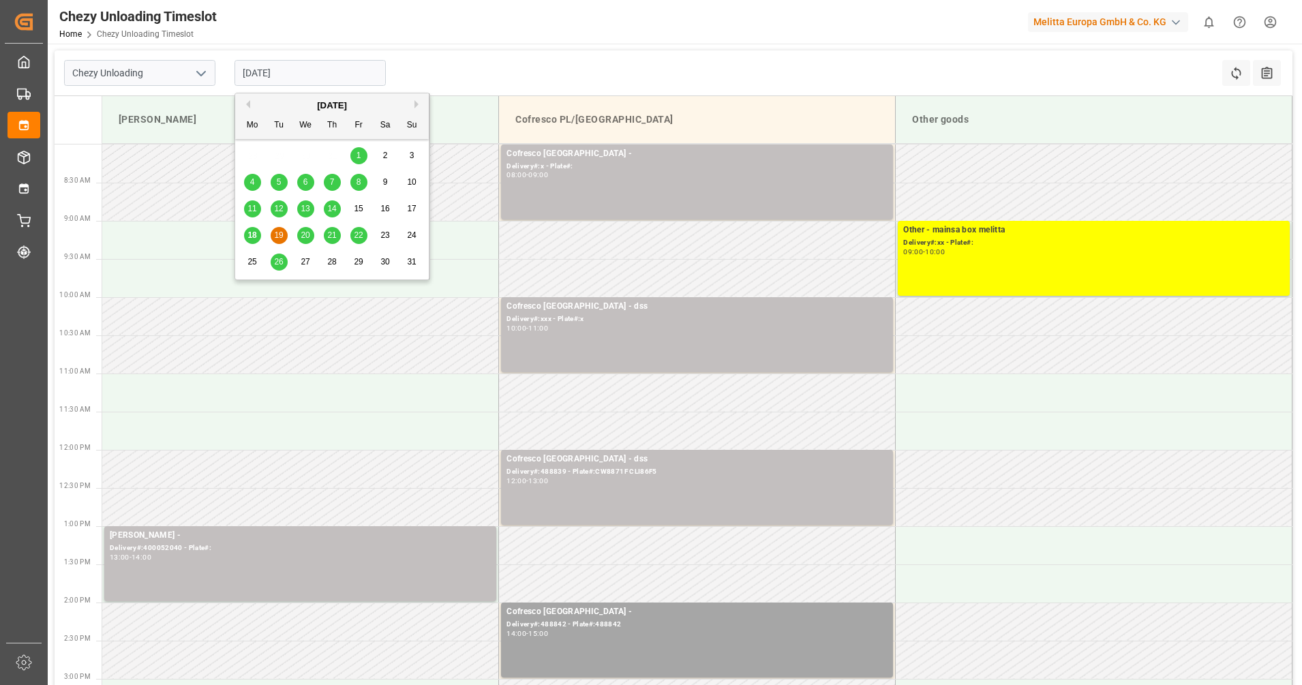 The width and height of the screenshot is (1302, 685). Describe the element at coordinates (385, 182) in the screenshot. I see `span: 9` at that location.